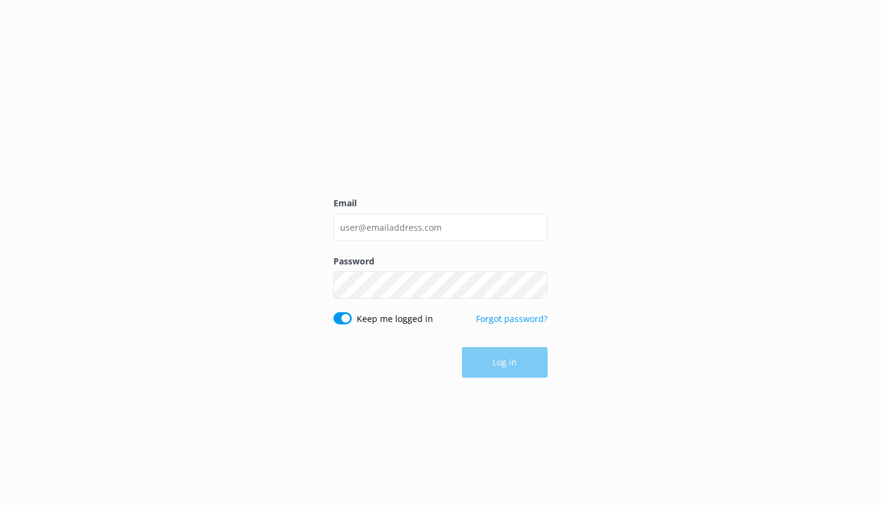 The image size is (881, 505). I want to click on a: Forgot password?, so click(511, 318).